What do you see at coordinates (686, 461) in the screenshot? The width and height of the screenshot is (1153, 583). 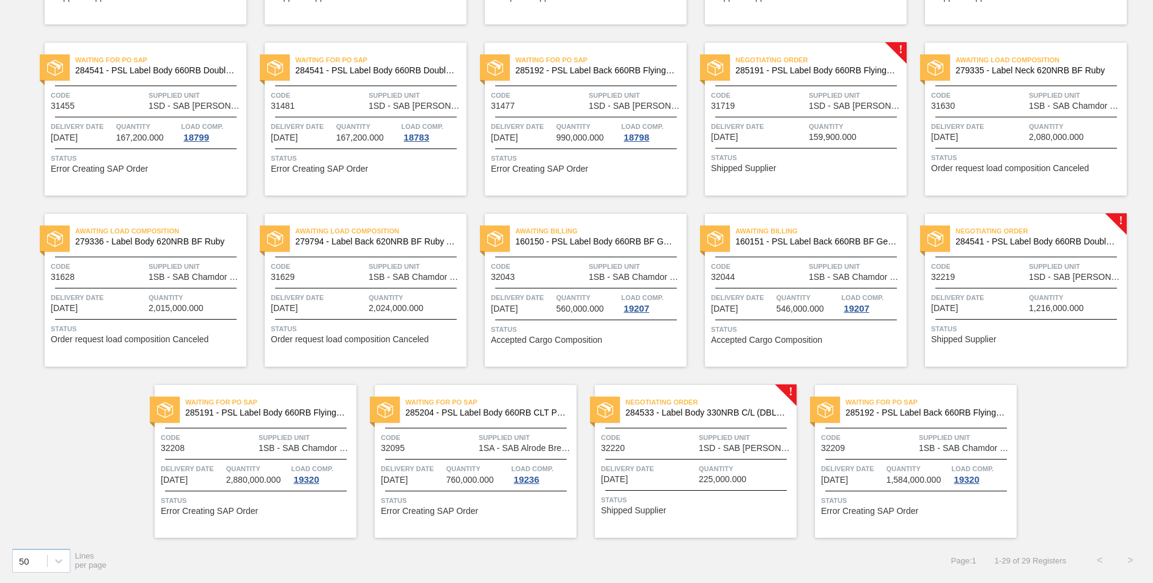 I see `a: !statusNegotiating Order284533 - Label Body 330NRB C/L (DBL)23Code32220Supplied Unit1SD - SAB [PE...` at bounding box center [686, 461].